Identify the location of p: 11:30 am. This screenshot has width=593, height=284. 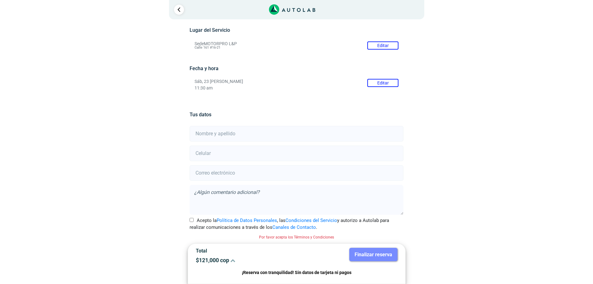
(297, 88).